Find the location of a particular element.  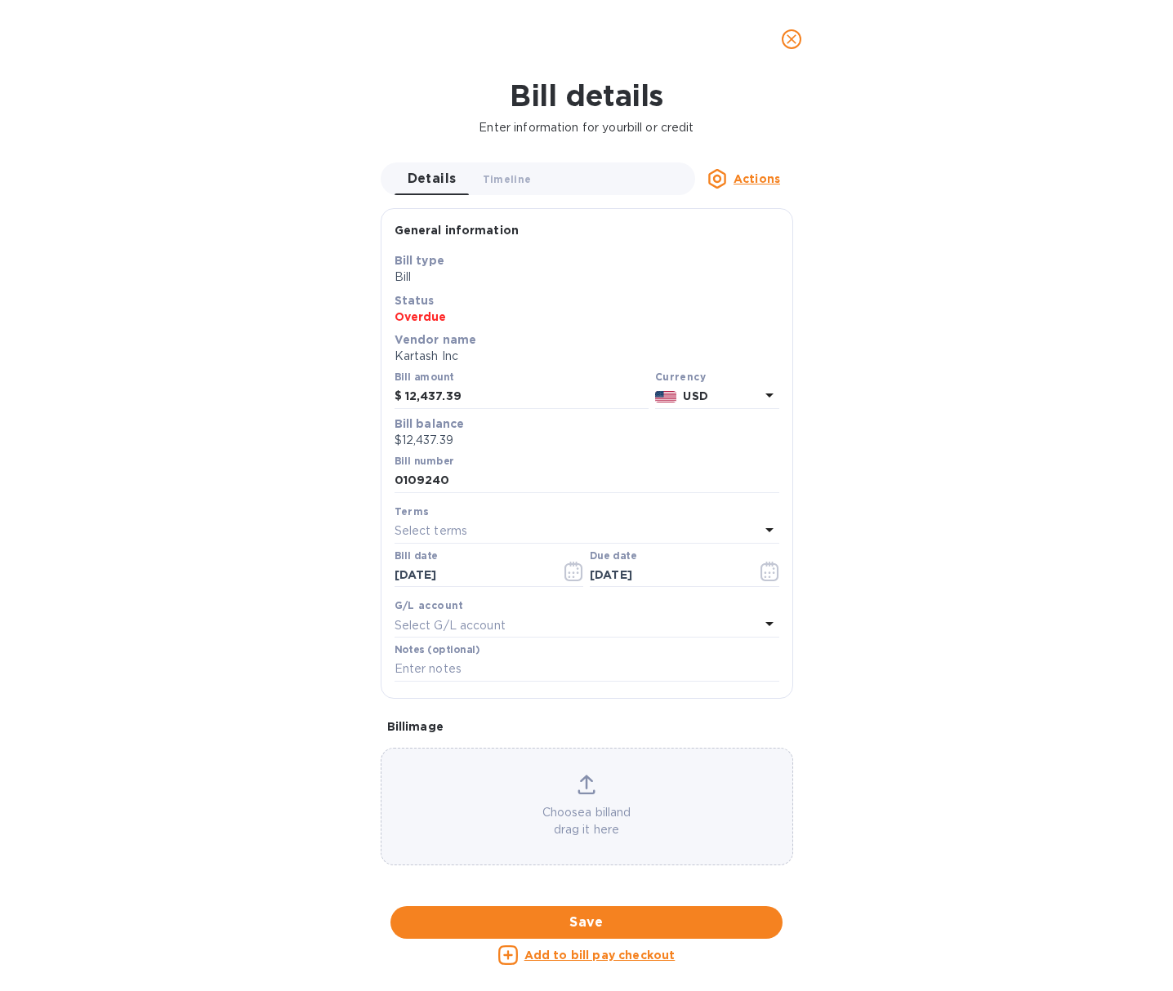

label: Bill date is located at coordinates (416, 556).